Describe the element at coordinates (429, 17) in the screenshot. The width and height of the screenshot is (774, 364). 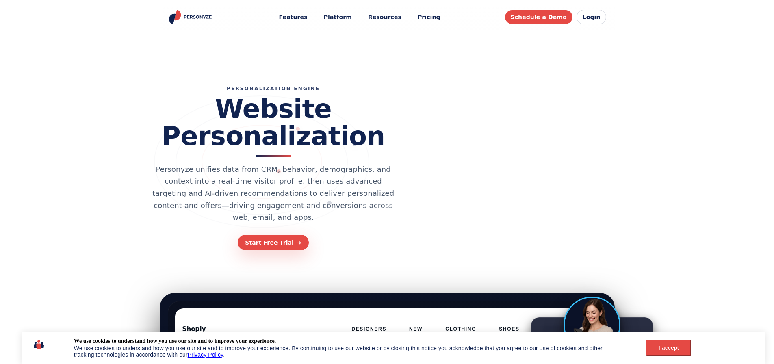
I see `a: Pricing` at that location.